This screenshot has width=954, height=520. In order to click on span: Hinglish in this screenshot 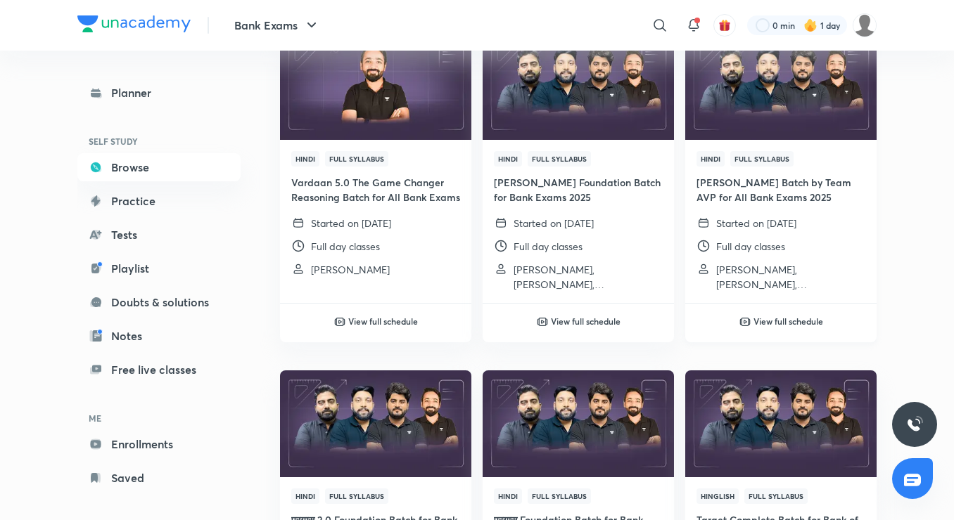, I will do `click(717, 496)`.